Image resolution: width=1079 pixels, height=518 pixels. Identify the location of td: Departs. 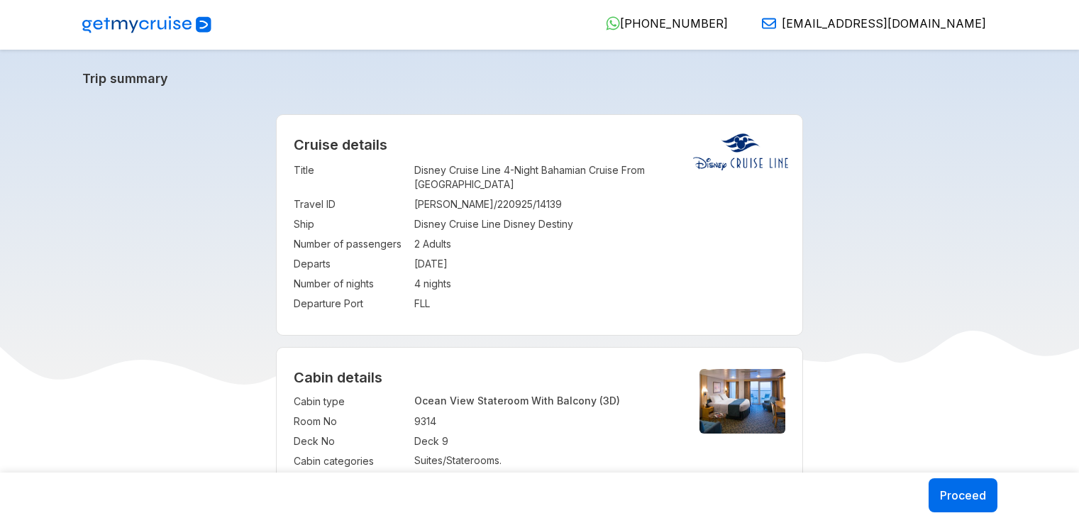
(350, 264).